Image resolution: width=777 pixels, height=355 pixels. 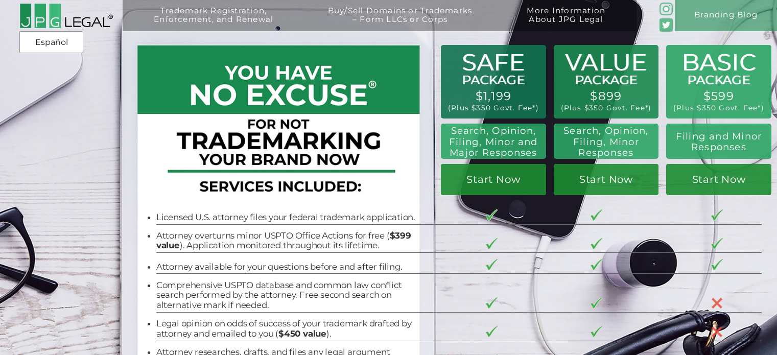 I want to click on b: $399 value, so click(x=284, y=241).